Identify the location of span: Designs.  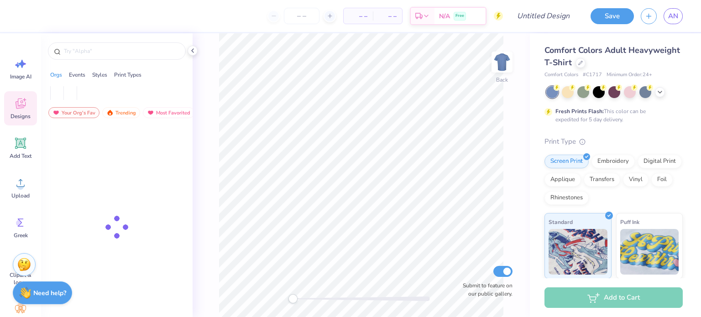
(21, 116).